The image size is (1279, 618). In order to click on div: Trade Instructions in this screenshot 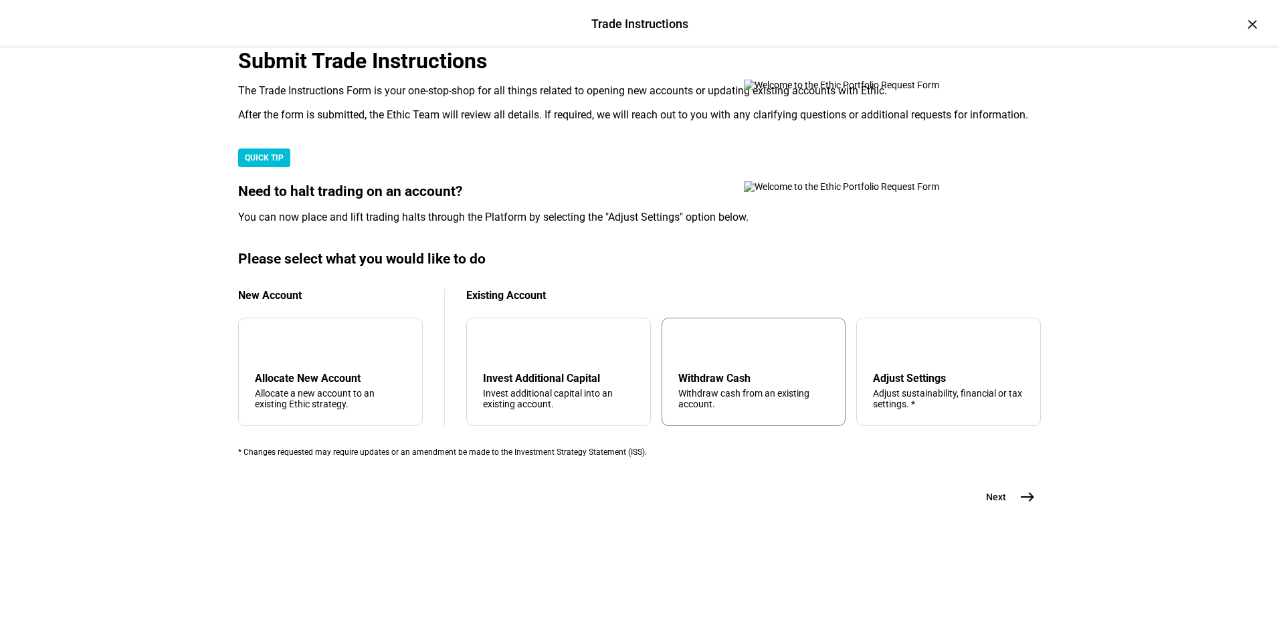, I will do `click(640, 24)`.